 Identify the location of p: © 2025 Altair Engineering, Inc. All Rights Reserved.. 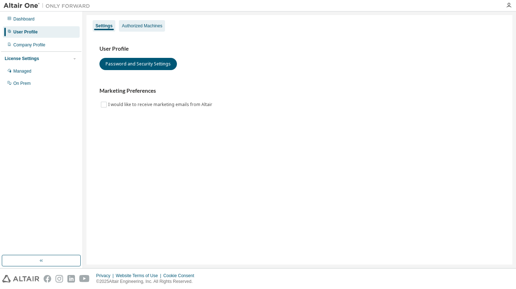
(147, 282).